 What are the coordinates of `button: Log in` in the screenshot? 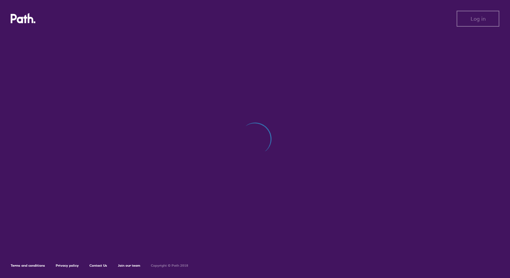 It's located at (477, 19).